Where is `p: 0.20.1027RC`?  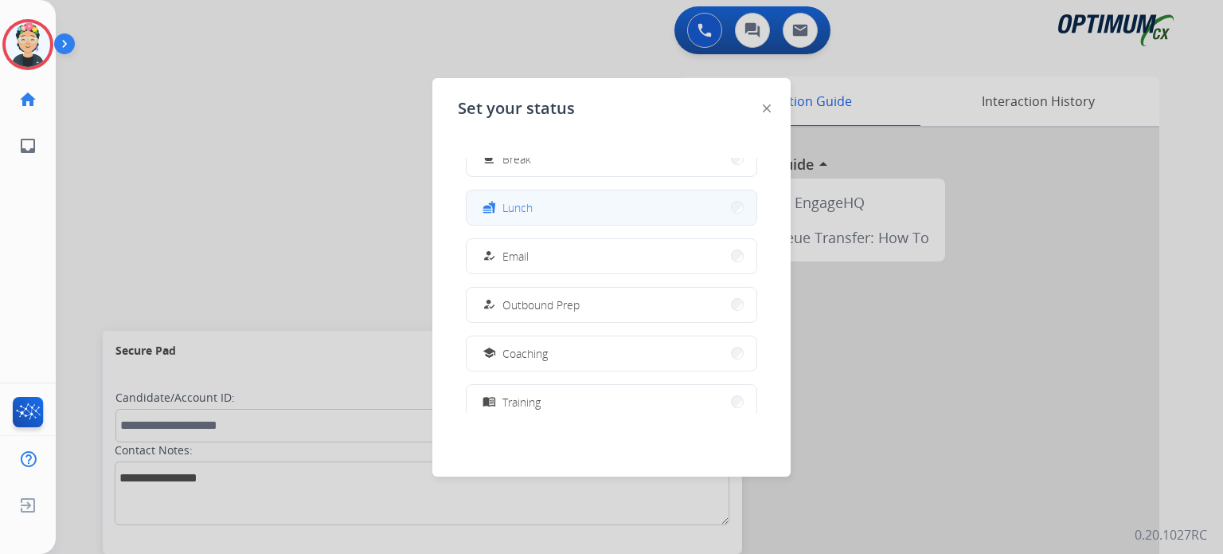 p: 0.20.1027RC is located at coordinates (1171, 534).